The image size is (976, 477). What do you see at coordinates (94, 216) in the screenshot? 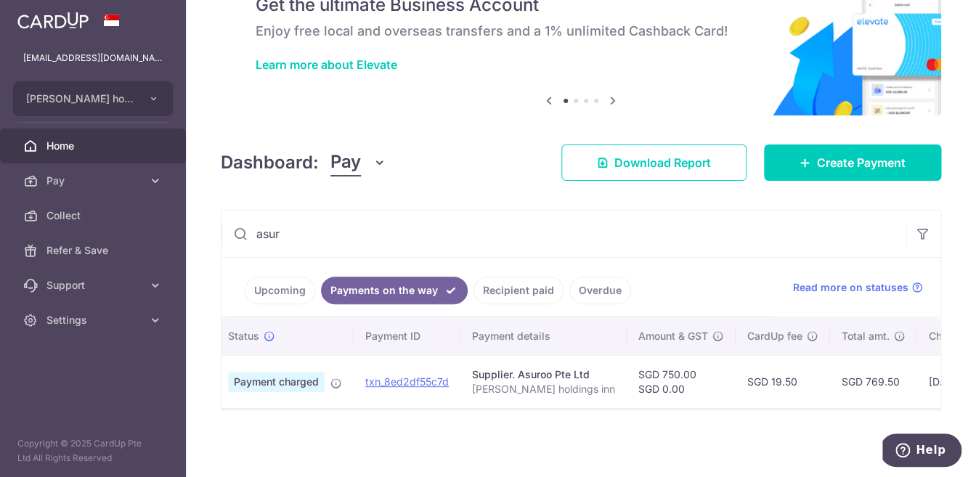
I see `span: Collect` at bounding box center [94, 216].